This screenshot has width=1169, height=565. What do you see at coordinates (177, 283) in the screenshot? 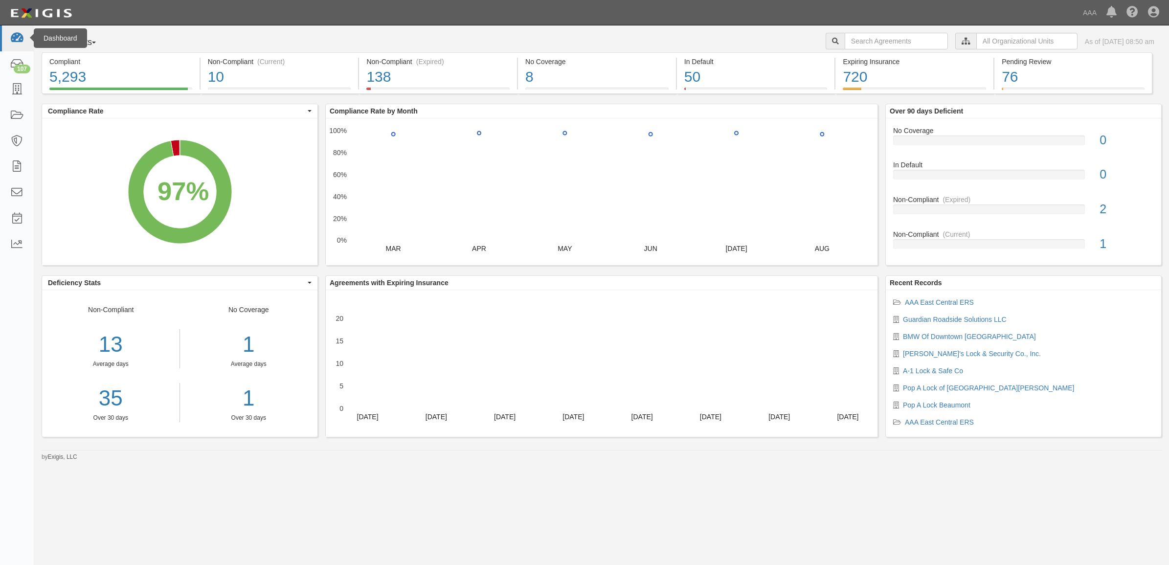
I see `span: Deficiency Stats` at bounding box center [177, 283].